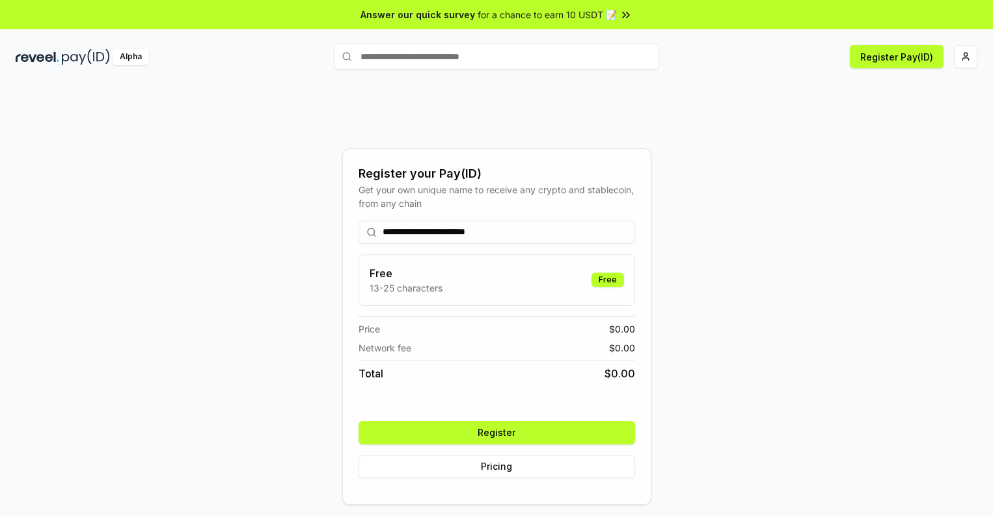  What do you see at coordinates (369, 329) in the screenshot?
I see `span: Price` at bounding box center [369, 329].